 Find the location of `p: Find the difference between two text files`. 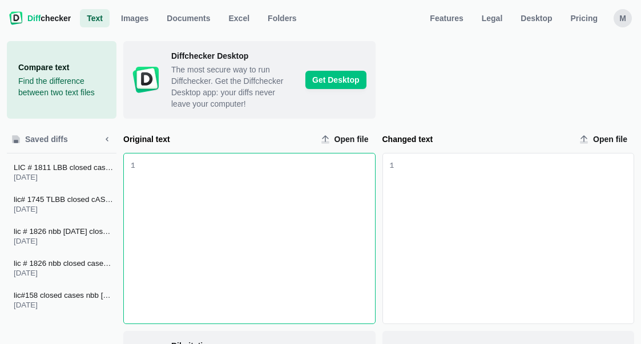

p: Find the difference between two text files is located at coordinates (62, 87).